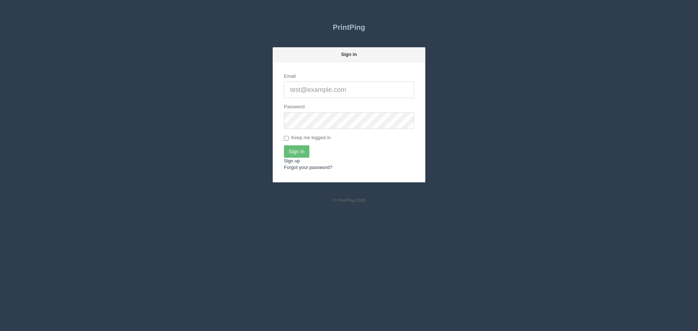  What do you see at coordinates (286, 138) in the screenshot?
I see `input: Keep me logged in` at bounding box center [286, 138].